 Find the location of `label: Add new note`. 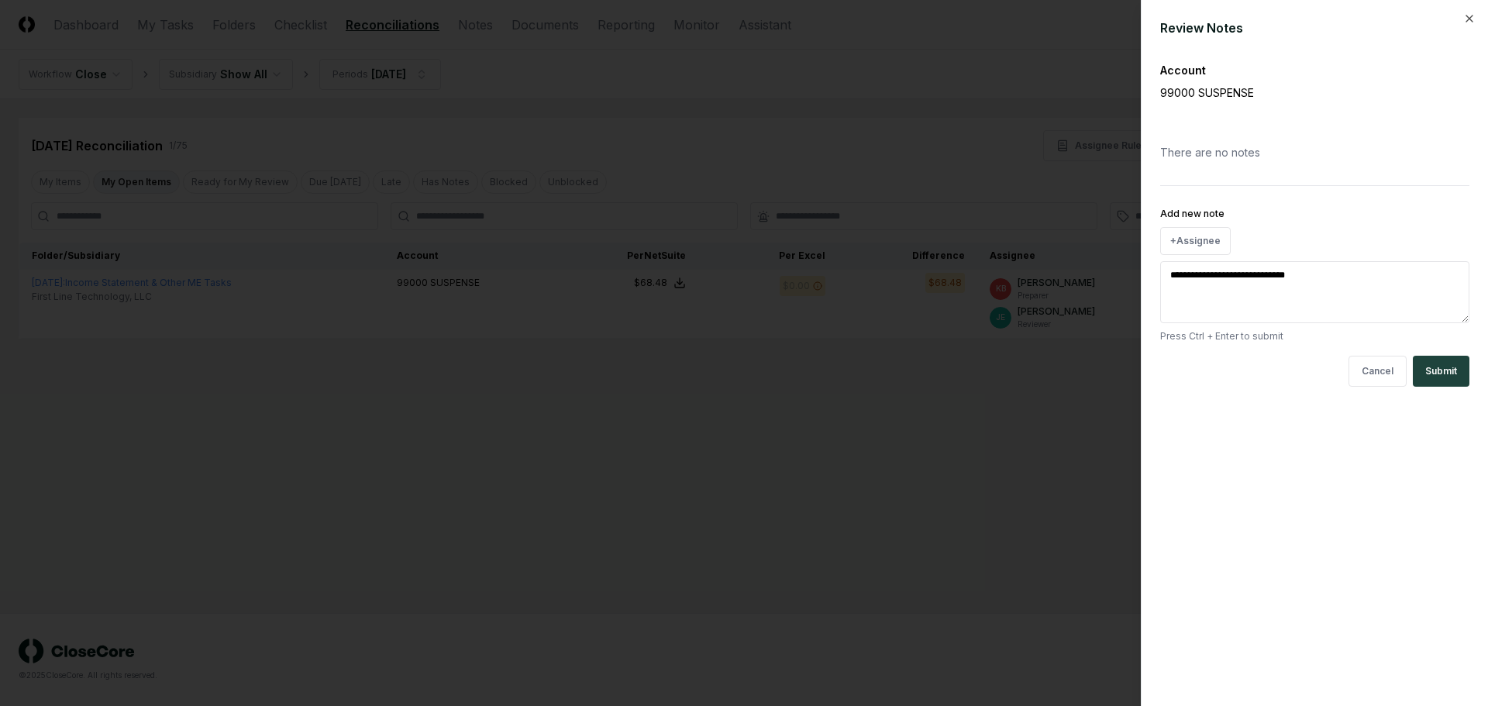

label: Add new note is located at coordinates (1192, 213).